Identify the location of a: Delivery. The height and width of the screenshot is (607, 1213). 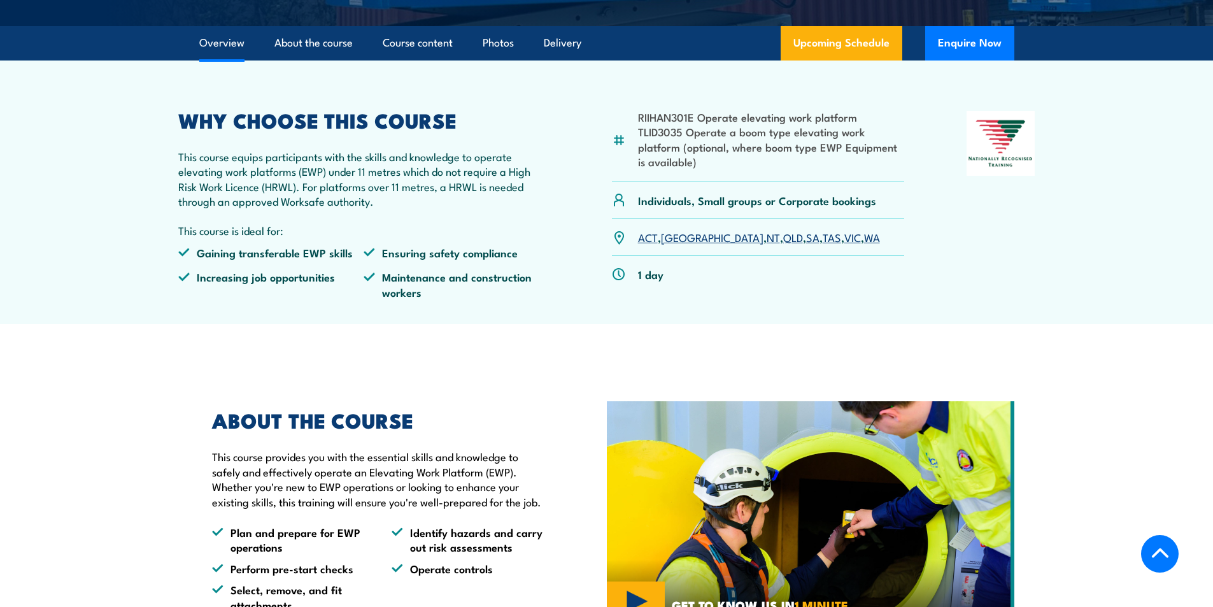
(562, 43).